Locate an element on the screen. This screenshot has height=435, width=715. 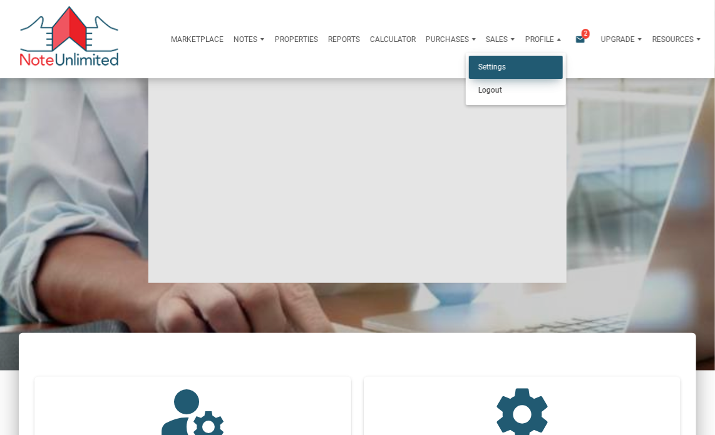
a: Purchases is located at coordinates (451, 39).